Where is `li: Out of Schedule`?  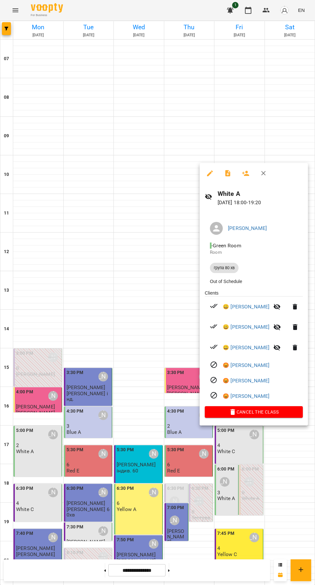 li: Out of Schedule is located at coordinates (254, 281).